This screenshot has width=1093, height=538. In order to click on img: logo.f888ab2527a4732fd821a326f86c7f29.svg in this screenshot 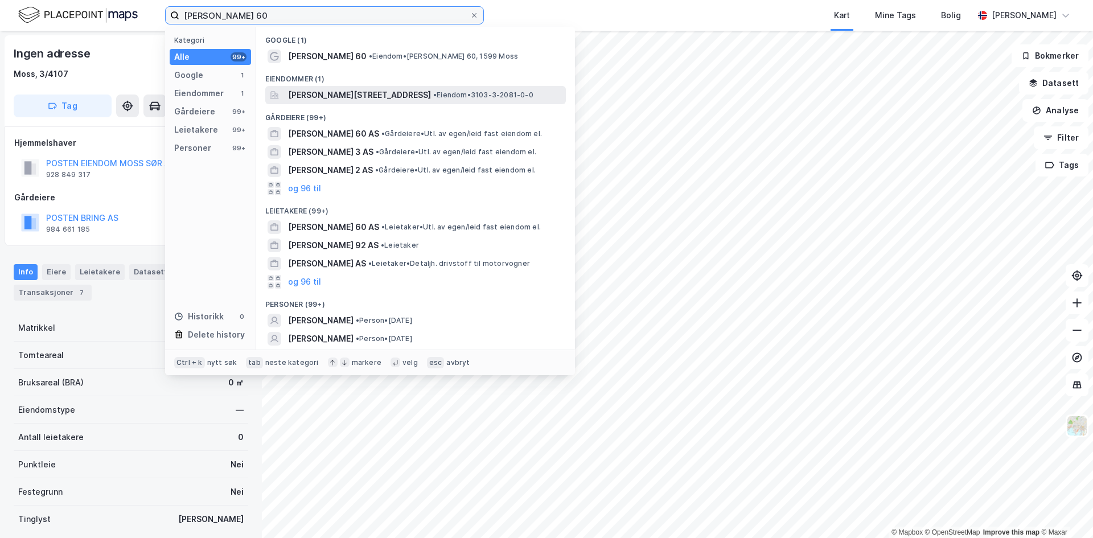, I will do `click(78, 15)`.